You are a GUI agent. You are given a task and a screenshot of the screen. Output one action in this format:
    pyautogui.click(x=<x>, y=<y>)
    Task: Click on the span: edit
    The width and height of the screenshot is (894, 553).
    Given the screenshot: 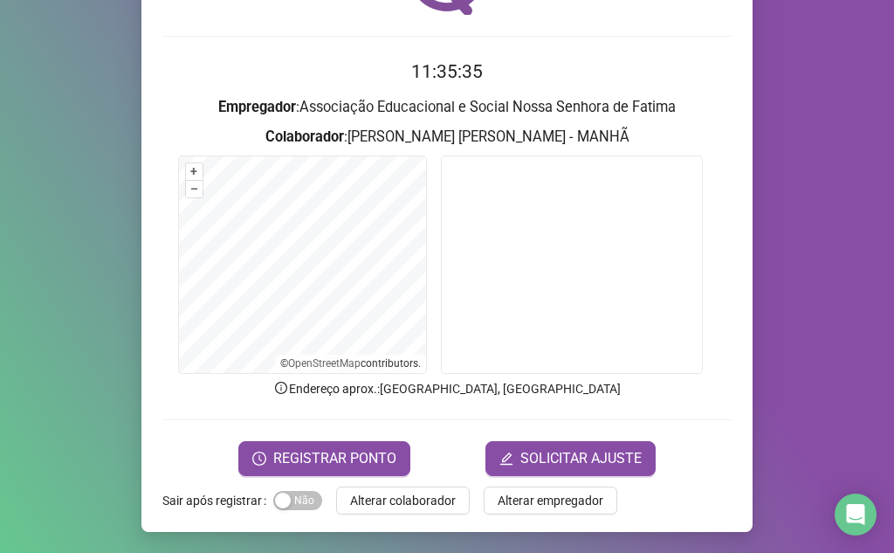 What is the action you would take?
    pyautogui.click(x=506, y=458)
    